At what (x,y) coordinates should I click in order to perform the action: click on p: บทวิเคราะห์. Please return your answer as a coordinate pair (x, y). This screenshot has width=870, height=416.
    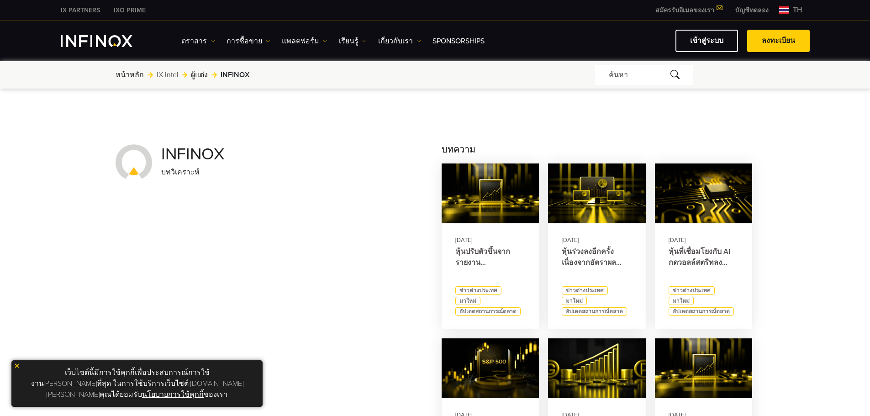
    Looking at the image, I should click on (193, 172).